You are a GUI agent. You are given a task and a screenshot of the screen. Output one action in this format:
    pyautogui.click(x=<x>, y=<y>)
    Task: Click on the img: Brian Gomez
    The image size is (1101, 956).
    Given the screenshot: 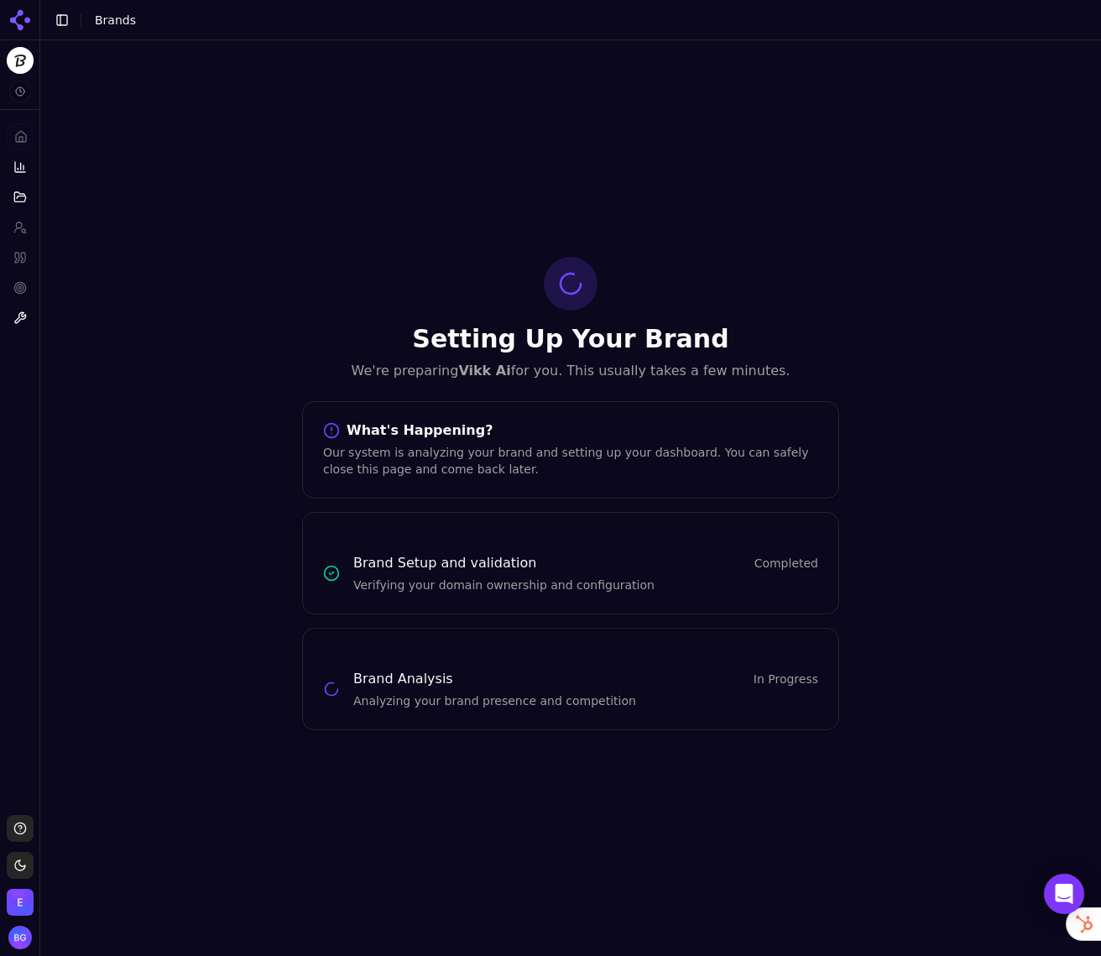 What is the action you would take?
    pyautogui.click(x=20, y=938)
    